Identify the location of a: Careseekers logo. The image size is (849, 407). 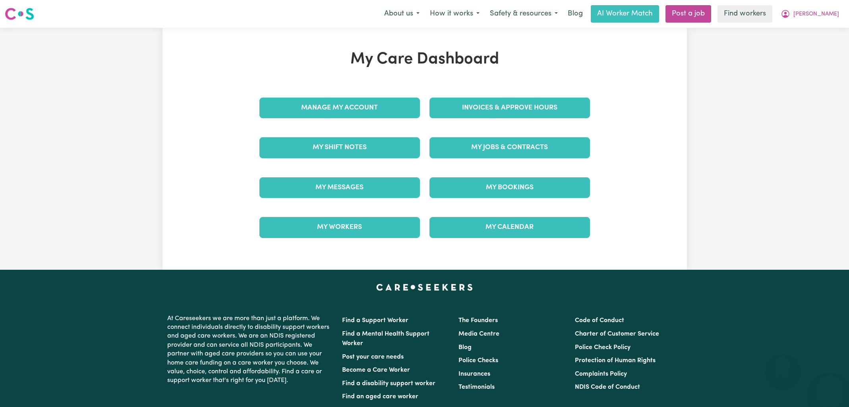
(19, 14).